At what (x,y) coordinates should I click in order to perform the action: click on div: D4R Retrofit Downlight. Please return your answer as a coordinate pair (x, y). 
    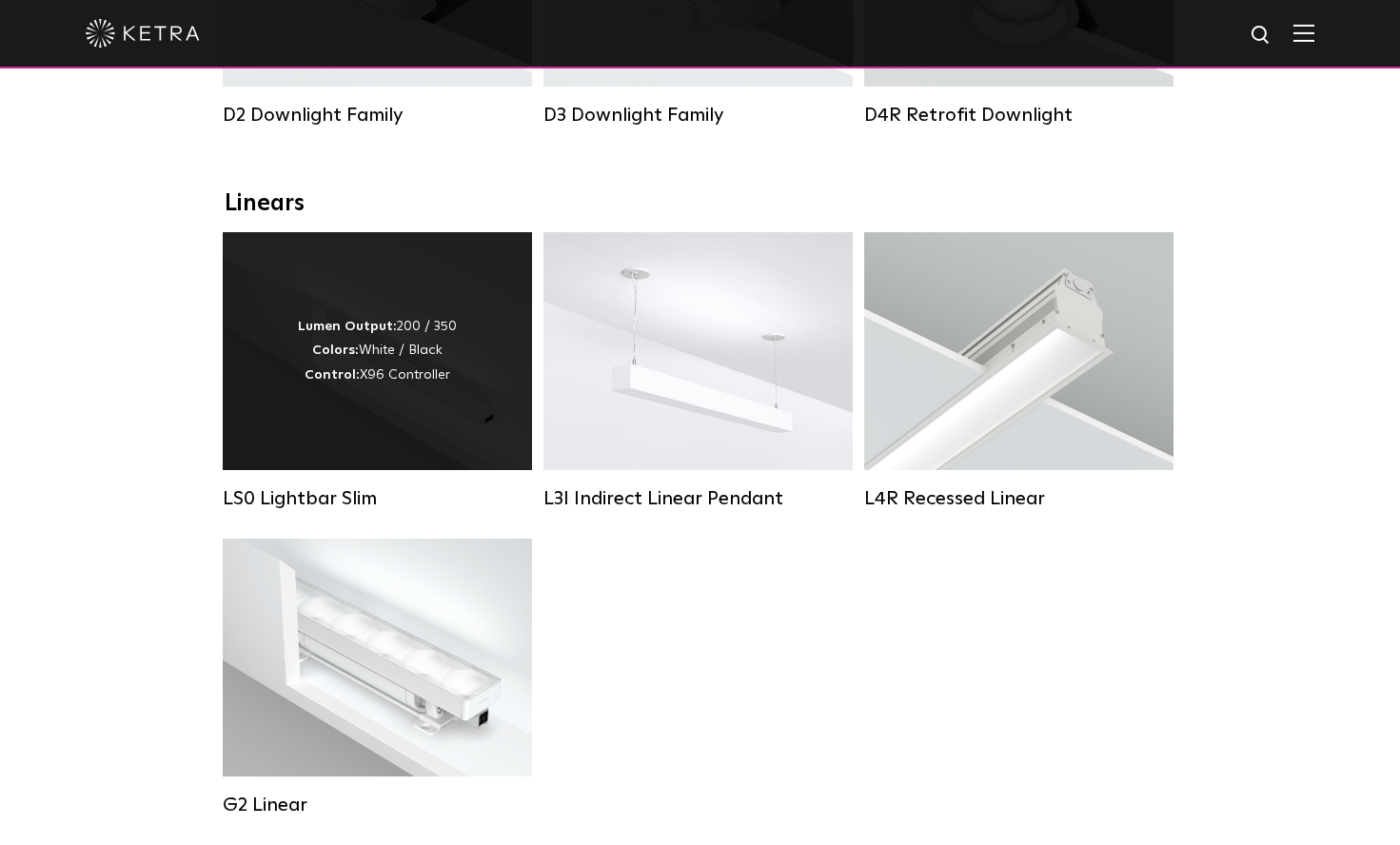
    Looking at the image, I should click on (1018, 115).